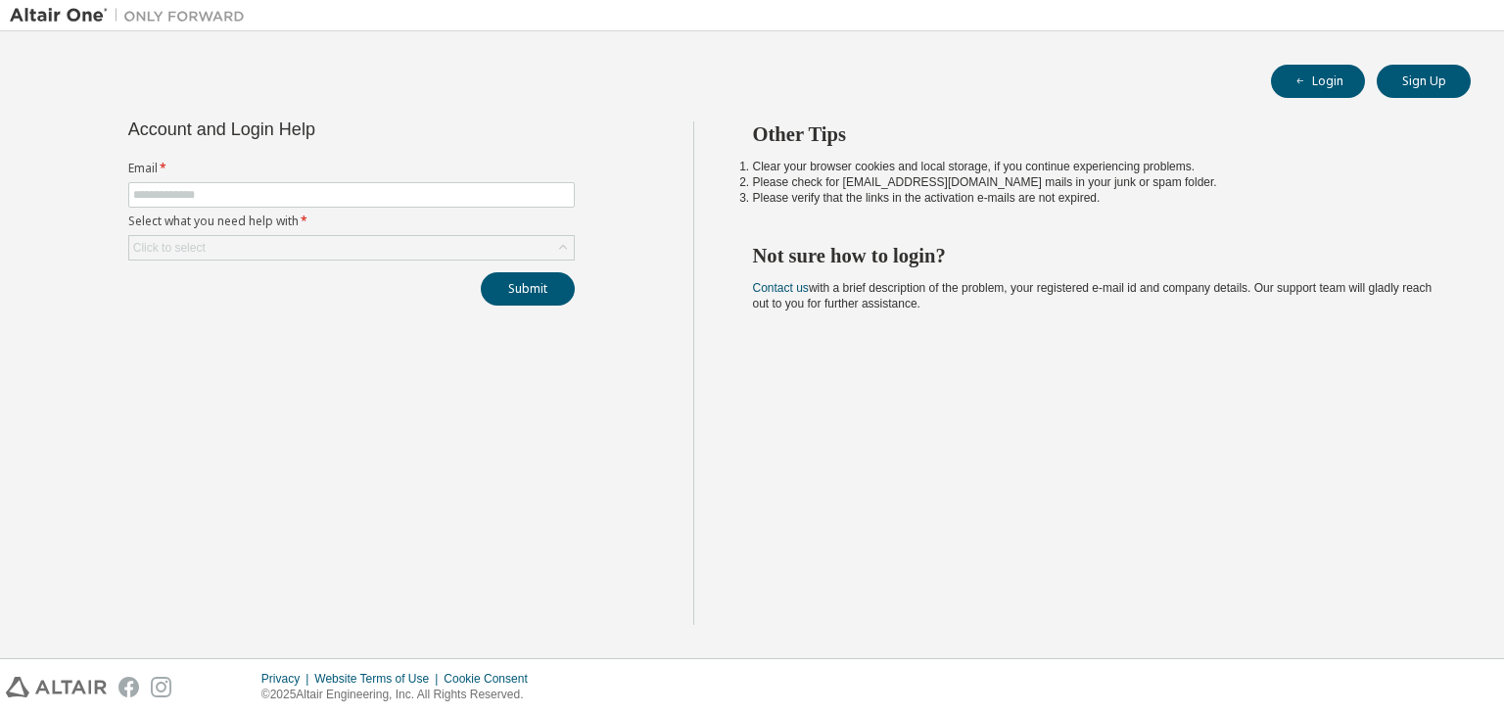  Describe the element at coordinates (132, 16) in the screenshot. I see `img: Altair One` at that location.